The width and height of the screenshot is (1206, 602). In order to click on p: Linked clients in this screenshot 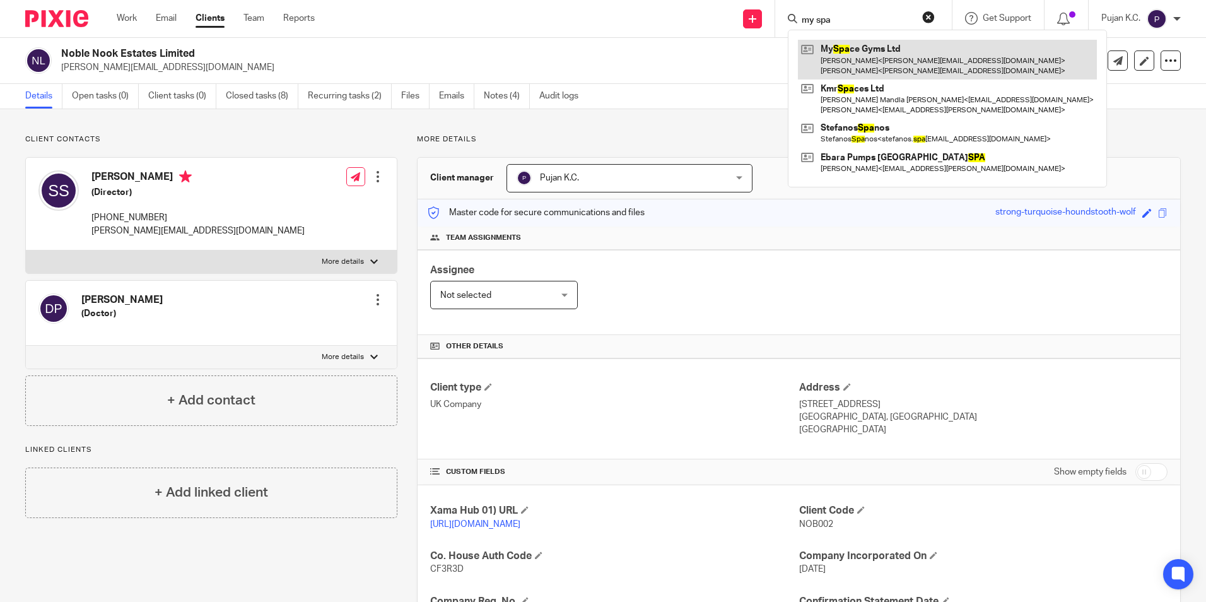, I will do `click(211, 450)`.